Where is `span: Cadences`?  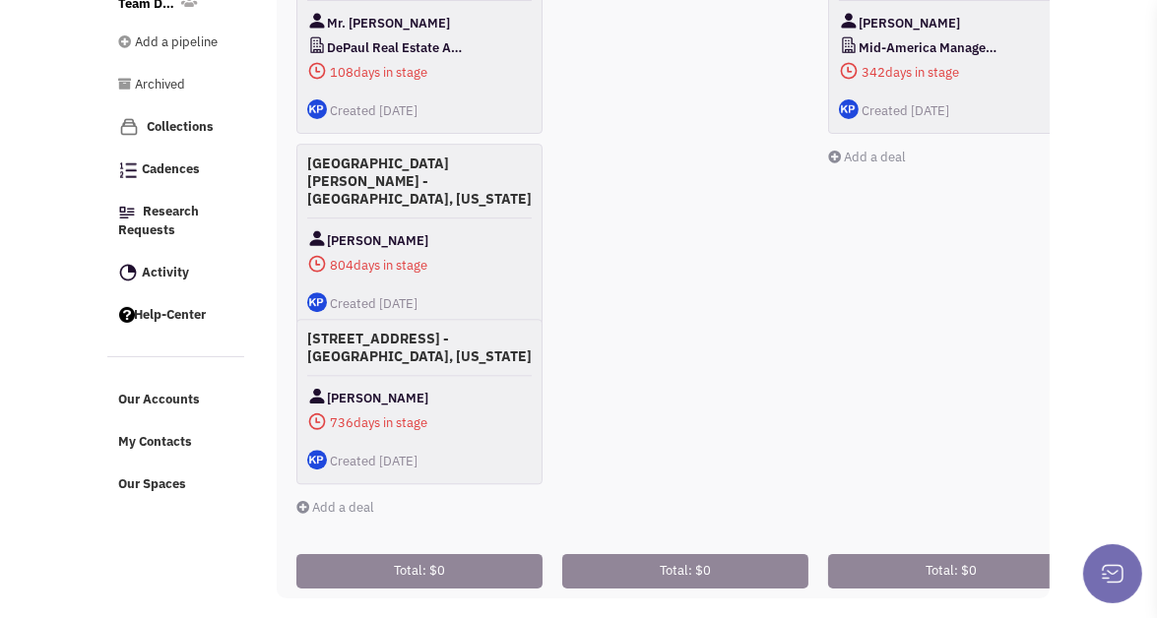
span: Cadences is located at coordinates (171, 169).